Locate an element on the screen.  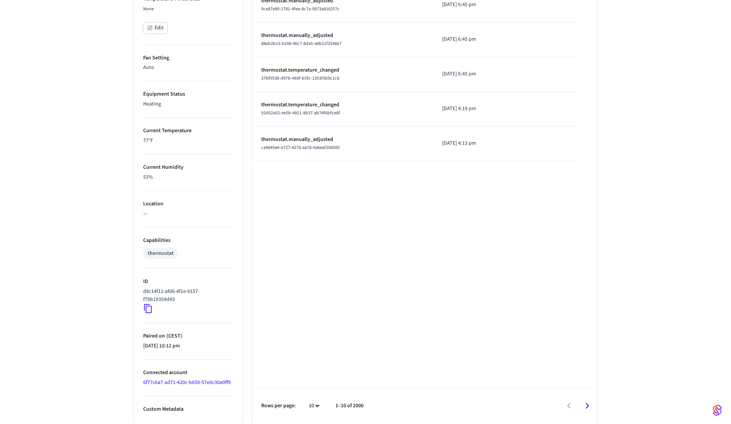
p: 77 °F is located at coordinates (188, 140).